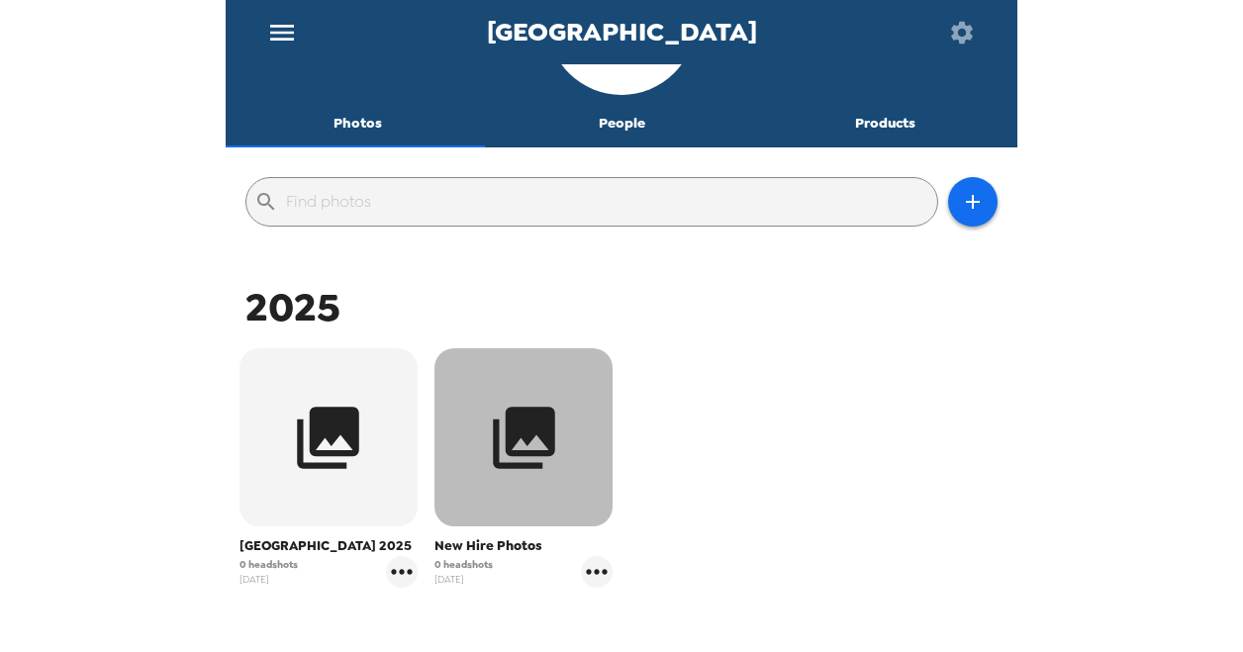  I want to click on span: 2025, so click(293, 307).